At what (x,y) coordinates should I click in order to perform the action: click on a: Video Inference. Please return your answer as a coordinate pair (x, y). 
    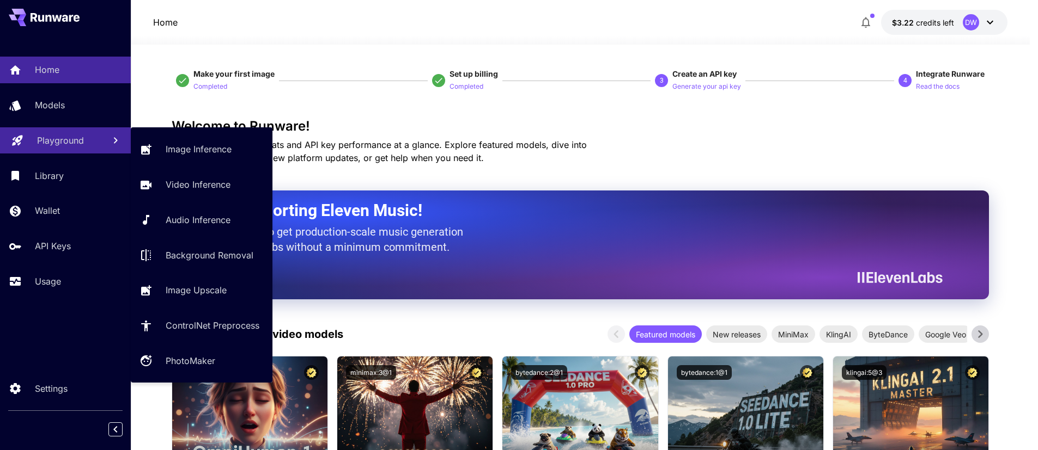
    Looking at the image, I should click on (202, 185).